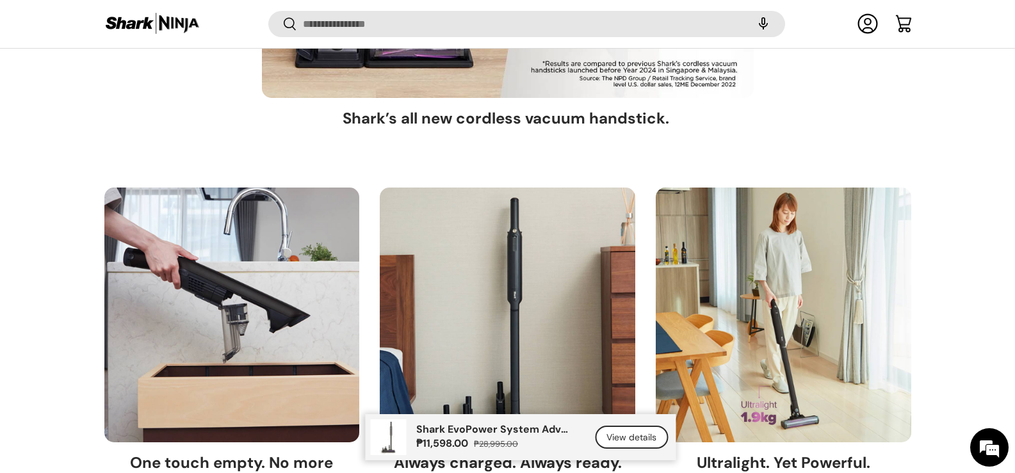 The image size is (1015, 473). I want to click on textarea: Type your message and hit 'Enter', so click(125, 350).